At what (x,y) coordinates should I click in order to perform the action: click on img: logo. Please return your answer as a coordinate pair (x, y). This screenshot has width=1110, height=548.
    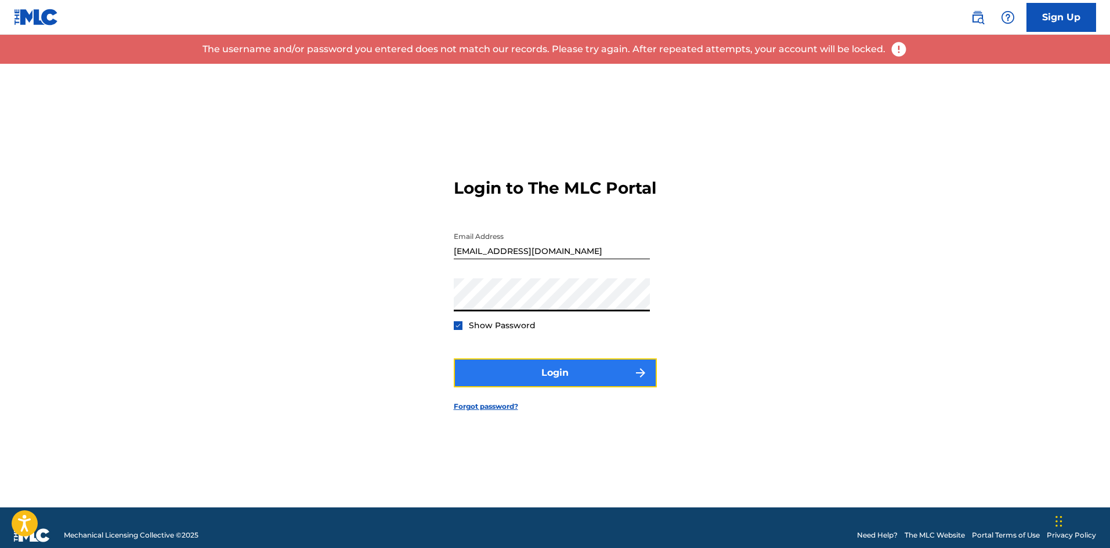
    Looking at the image, I should click on (32, 535).